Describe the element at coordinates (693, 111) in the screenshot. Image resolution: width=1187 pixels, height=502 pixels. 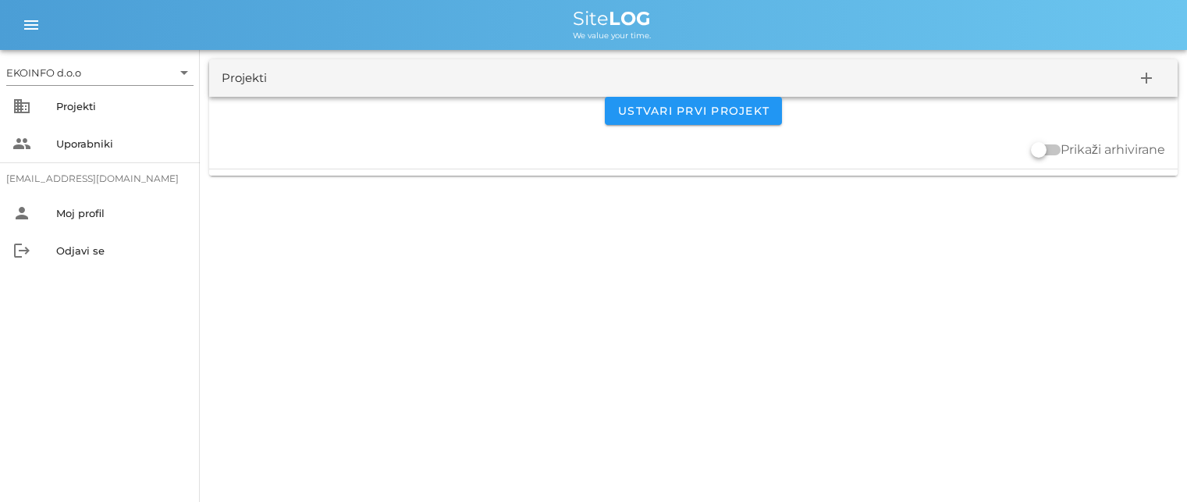
I see `span: Ustvari prvi projekt` at that location.